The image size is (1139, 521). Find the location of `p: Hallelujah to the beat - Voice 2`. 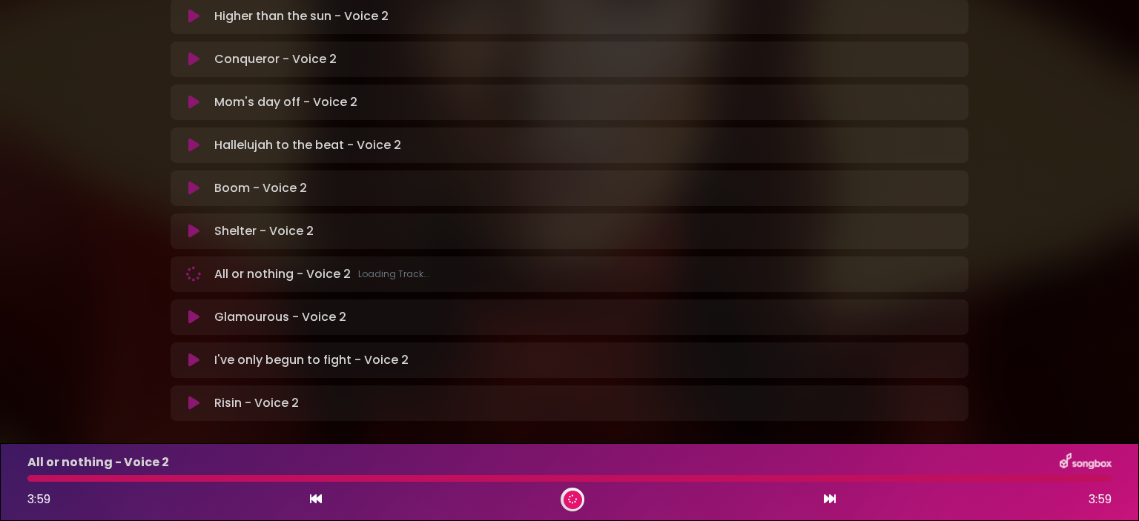

p: Hallelujah to the beat - Voice 2 is located at coordinates (308, 145).